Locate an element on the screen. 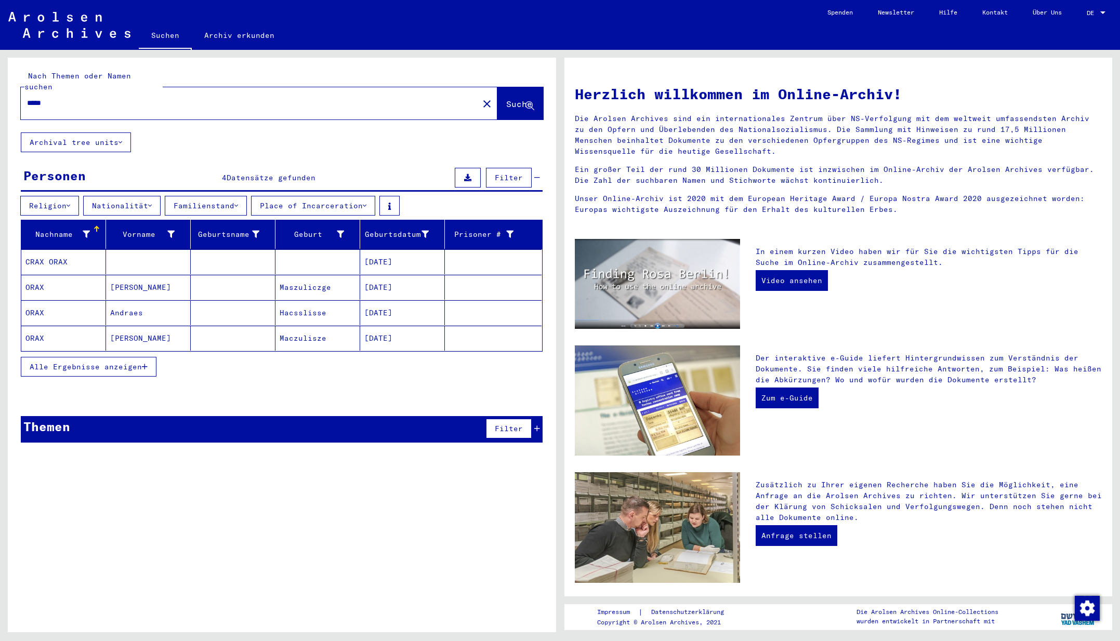  p: In einem kurzen Video haben wir für Sie die wichtigsten Tipps für die Suche im Online-Archiv zusa... is located at coordinates (929, 257).